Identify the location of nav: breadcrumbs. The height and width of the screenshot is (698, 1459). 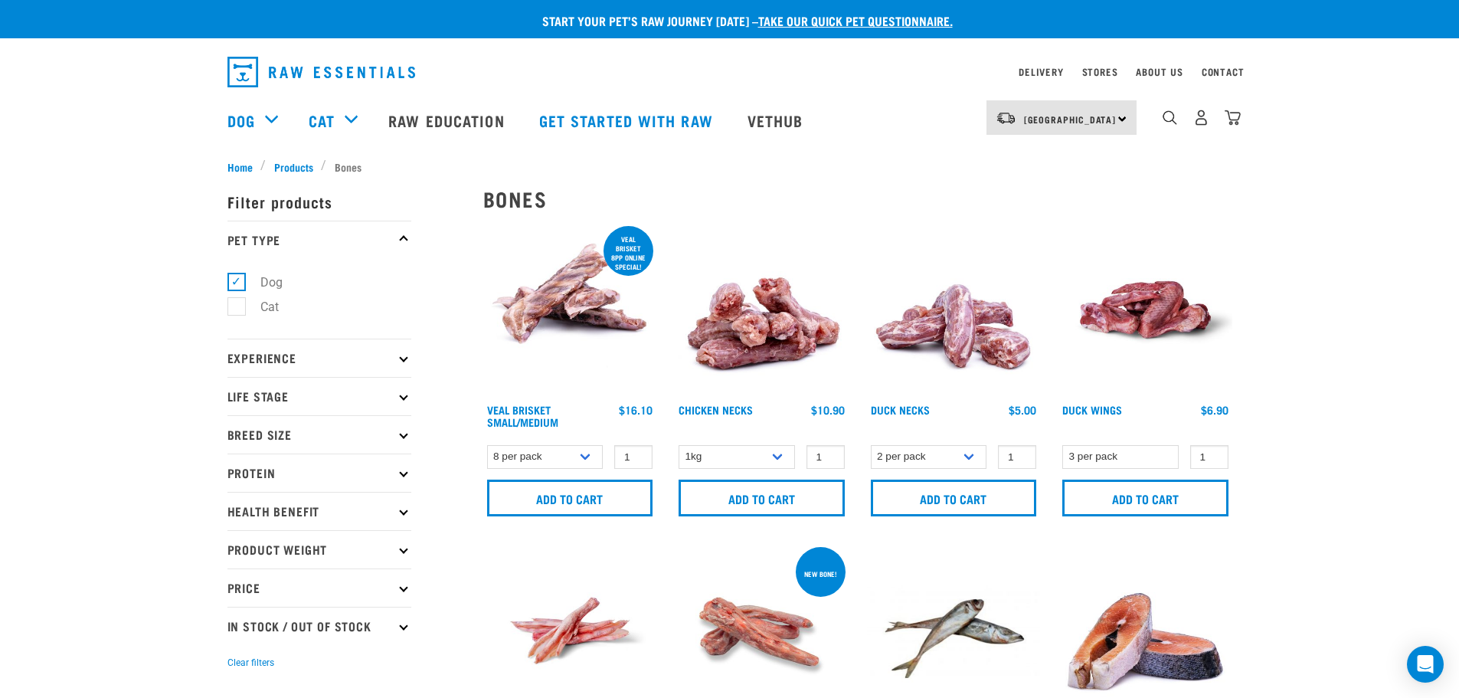
(730, 166).